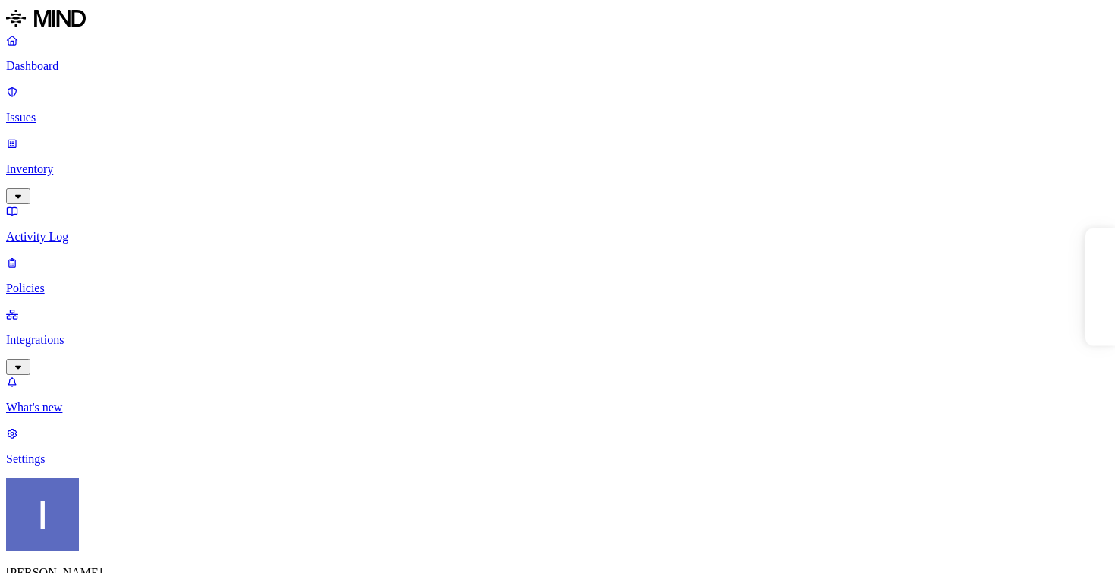 The height and width of the screenshot is (573, 1115). Describe the element at coordinates (558, 288) in the screenshot. I see `p: Policies` at that location.